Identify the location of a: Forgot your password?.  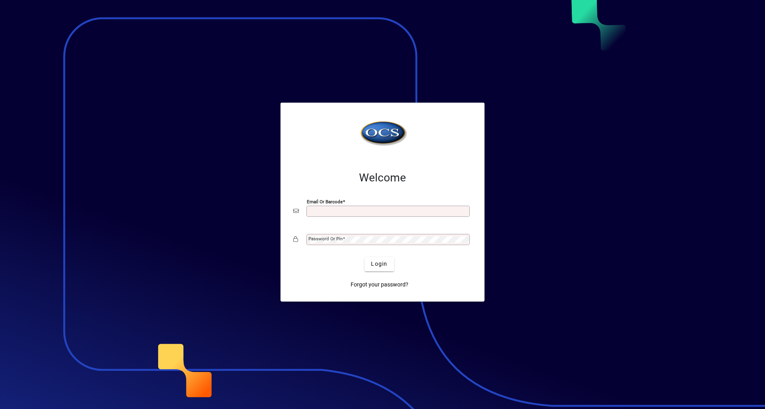
(379, 285).